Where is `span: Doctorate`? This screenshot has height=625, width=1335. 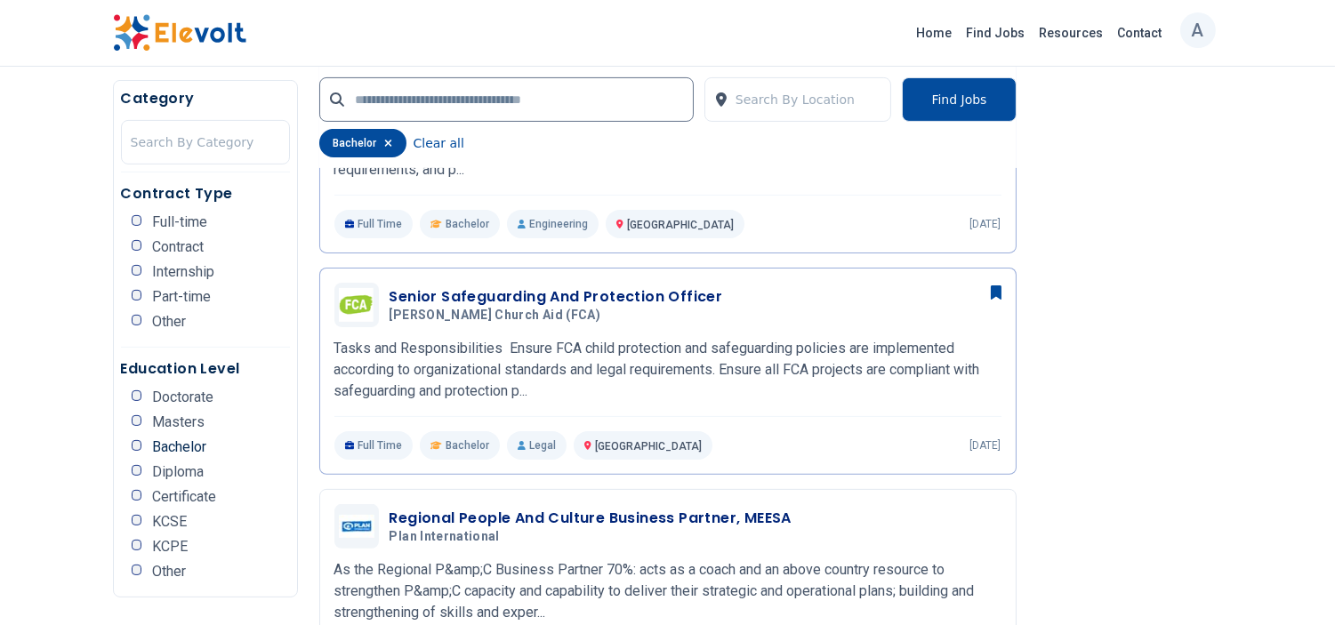 span: Doctorate is located at coordinates (182, 398).